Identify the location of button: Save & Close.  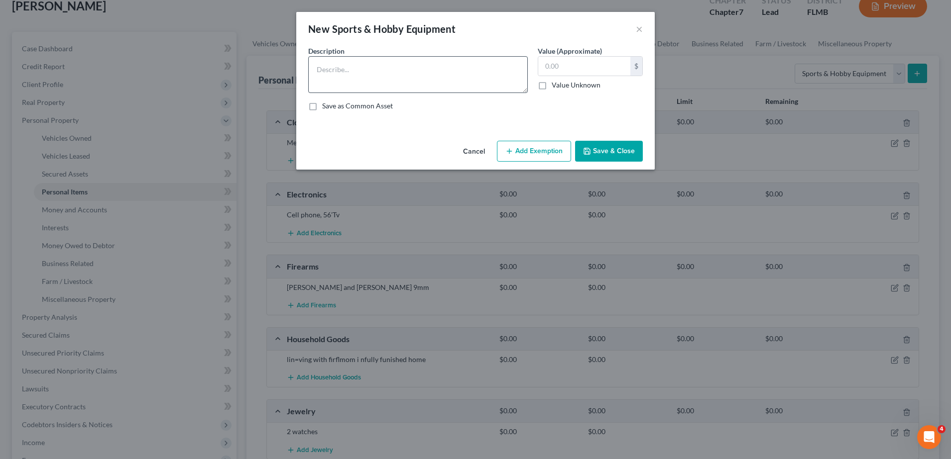
(609, 151).